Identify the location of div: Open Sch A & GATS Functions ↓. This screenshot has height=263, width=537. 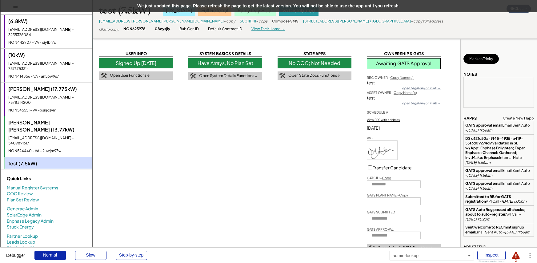
(405, 248).